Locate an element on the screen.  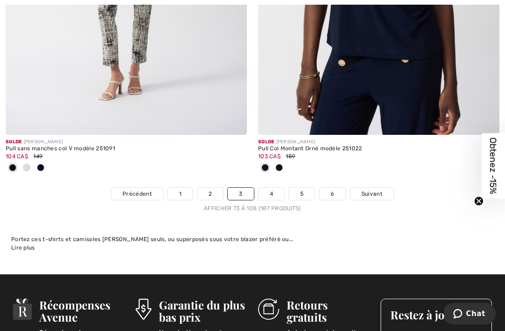
div: Vanilla 30 is located at coordinates (27, 168).